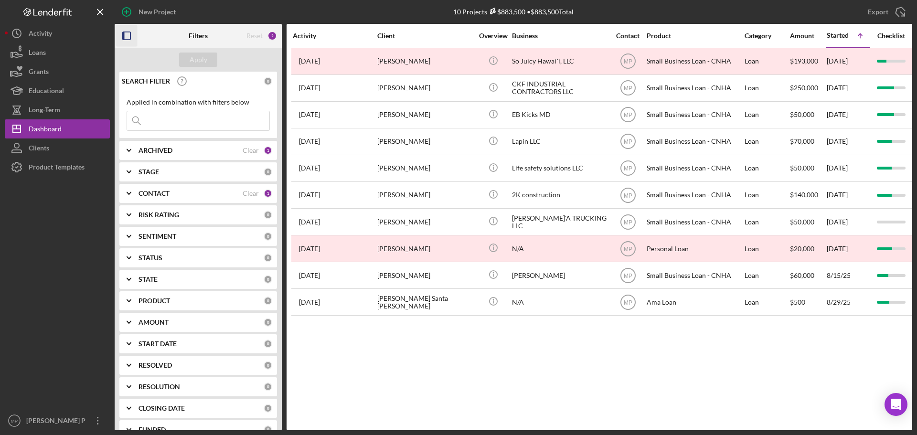 The image size is (917, 435). What do you see at coordinates (493, 36) in the screenshot?
I see `div: Overview` at bounding box center [493, 36].